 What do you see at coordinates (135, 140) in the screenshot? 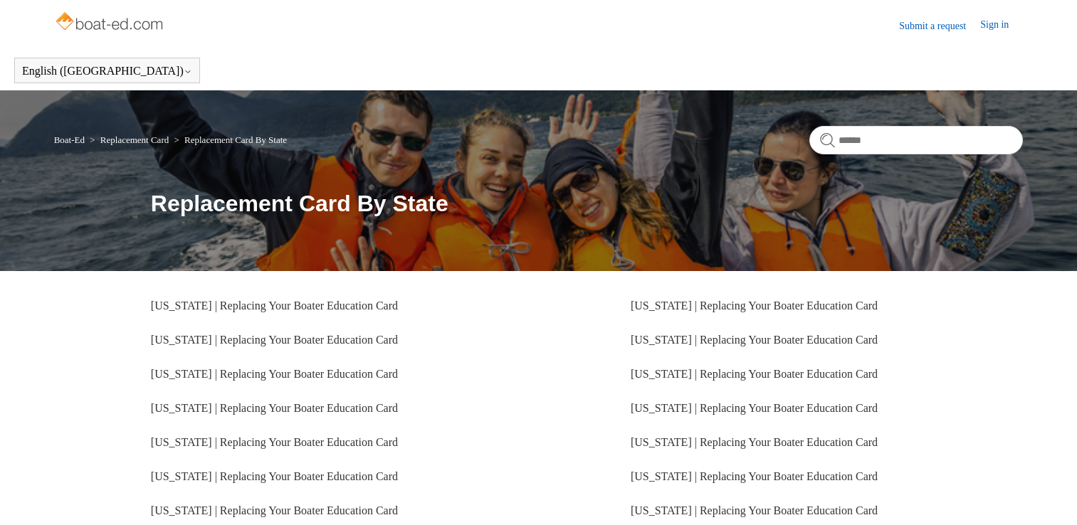
I see `a: Replacement Card` at bounding box center [135, 140].